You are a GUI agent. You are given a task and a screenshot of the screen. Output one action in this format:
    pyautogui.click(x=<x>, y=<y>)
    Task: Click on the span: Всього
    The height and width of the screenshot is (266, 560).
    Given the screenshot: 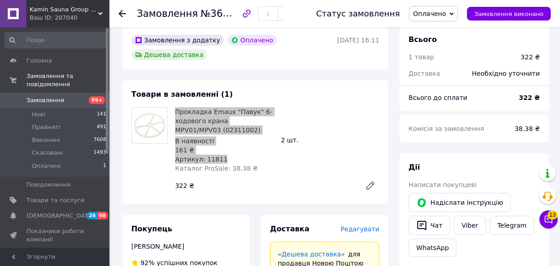 What is the action you would take?
    pyautogui.click(x=423, y=39)
    